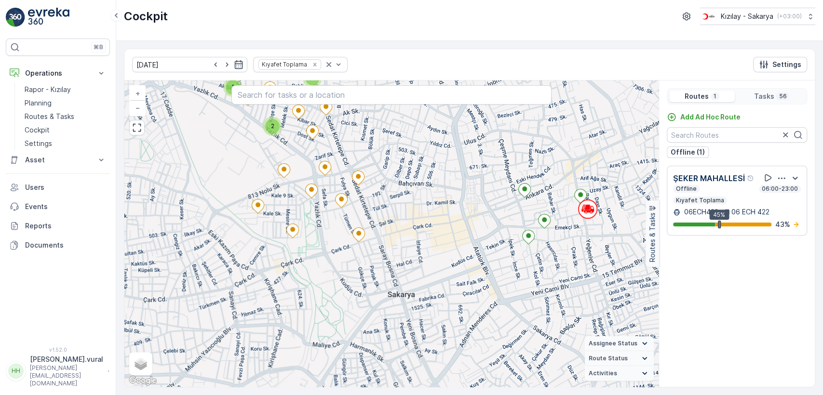  Describe the element at coordinates (391, 95) in the screenshot. I see `input: Search for tasks or a location` at that location.